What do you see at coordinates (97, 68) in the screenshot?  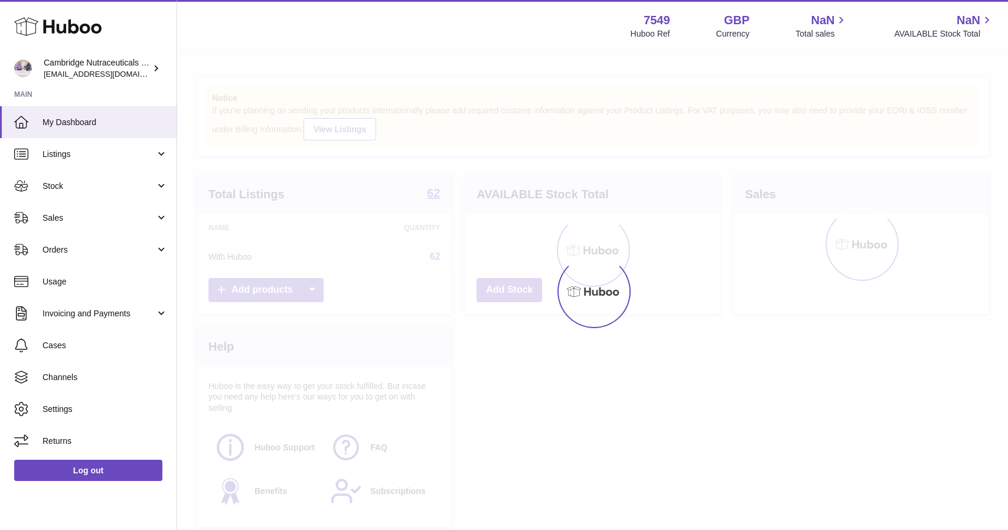 I see `div: Cambridge Nutraceuticals Ltd` at bounding box center [97, 68].